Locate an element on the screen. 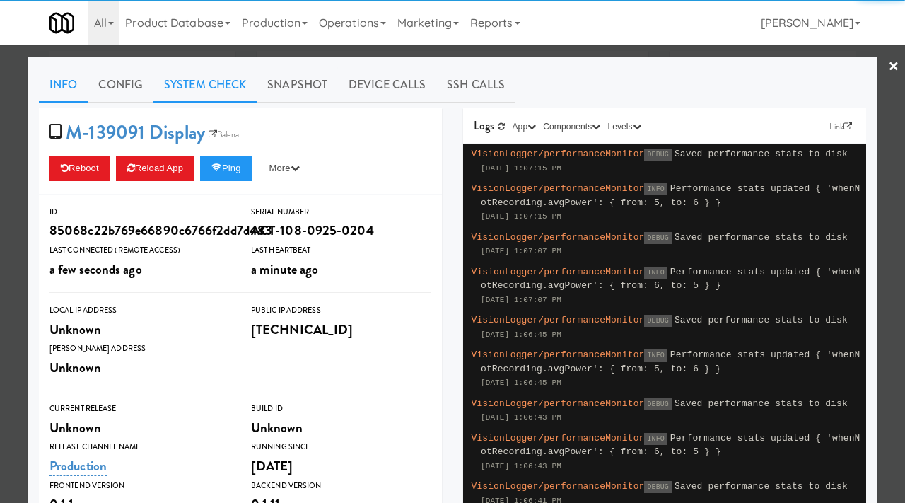  span: a few seconds ago is located at coordinates (95, 269).